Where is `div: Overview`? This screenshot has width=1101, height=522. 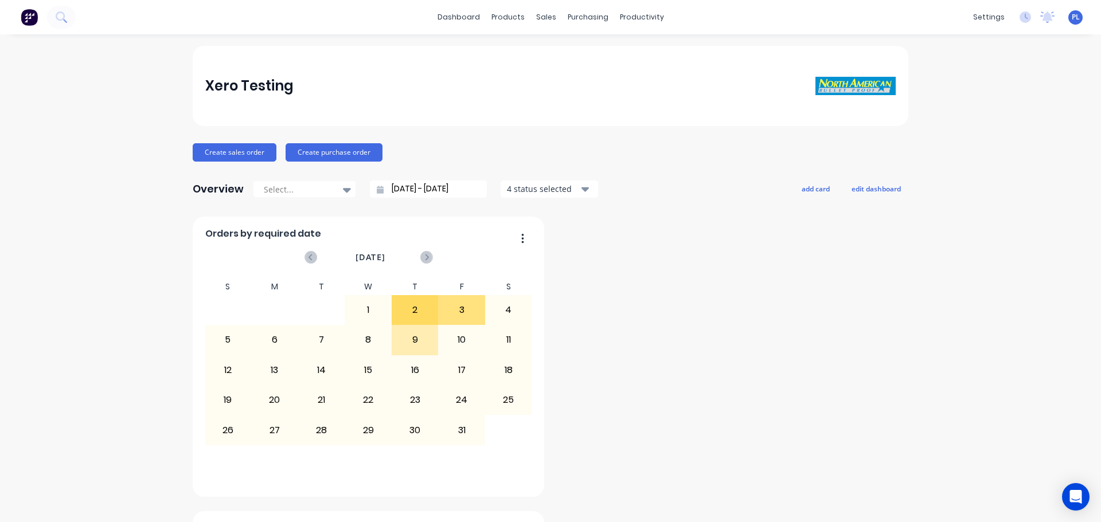
div: Overview is located at coordinates (218, 189).